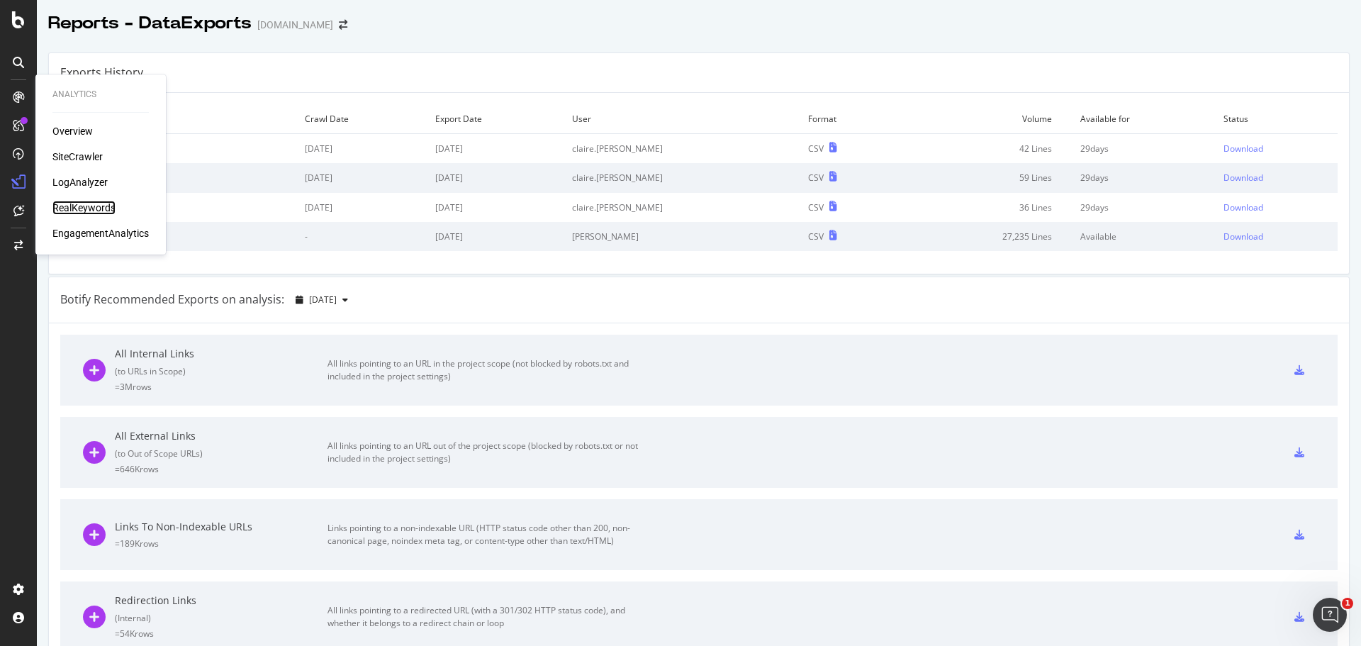 The width and height of the screenshot is (1361, 646). Describe the element at coordinates (1277, 119) in the screenshot. I see `td: Status` at that location.